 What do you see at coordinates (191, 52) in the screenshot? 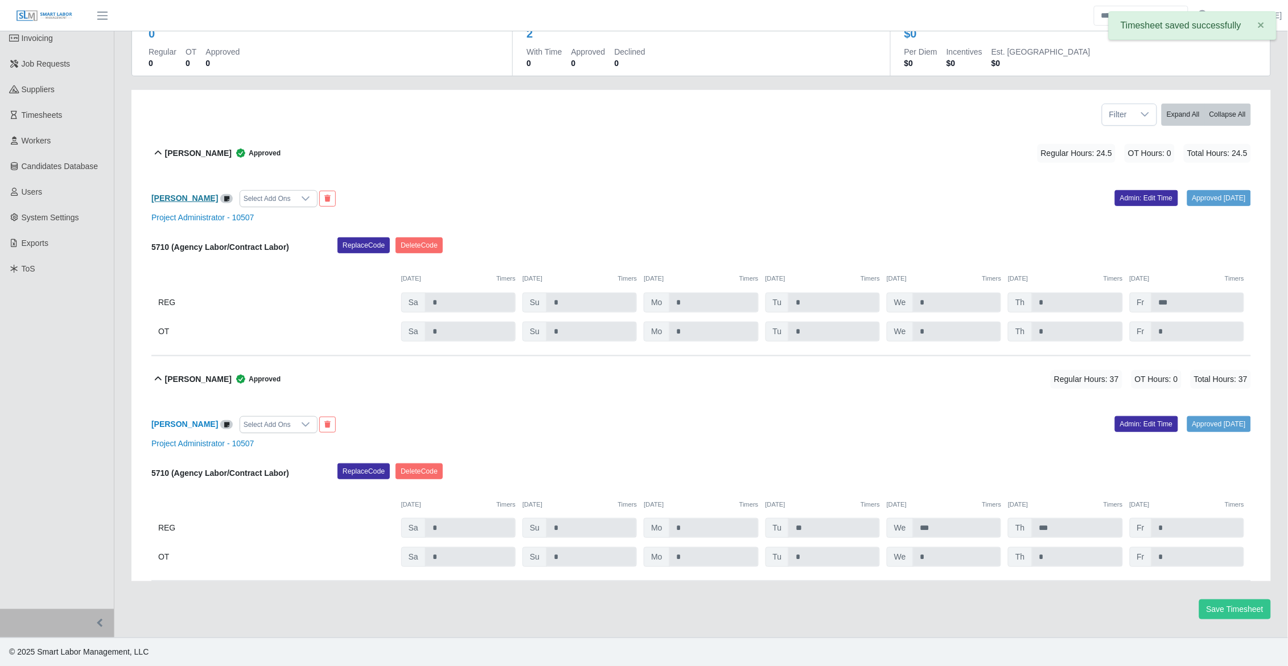
I see `dt: OT` at bounding box center [191, 52].